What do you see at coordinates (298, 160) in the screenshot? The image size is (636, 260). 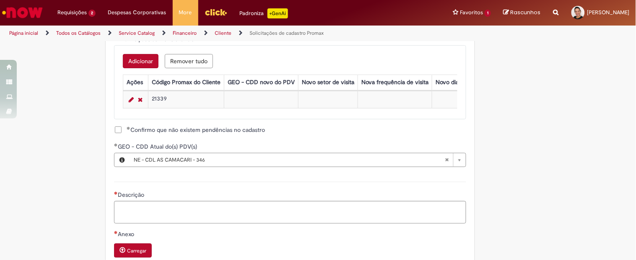 I see `a: NE - CDL AS CAMACARI - 346Limpar campo GEO - CDD Atual do(s) PDV(s)` at bounding box center [298, 160].